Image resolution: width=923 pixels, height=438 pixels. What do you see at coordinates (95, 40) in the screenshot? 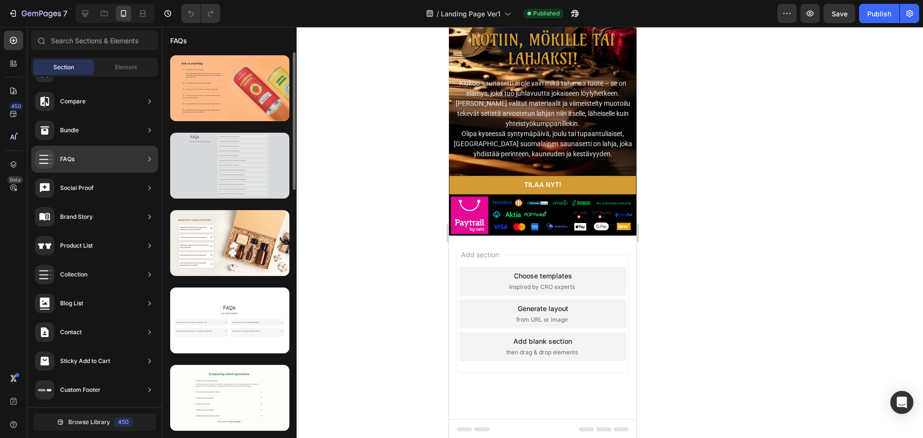
I see `input: Search Sections & Elements` at bounding box center [95, 40].